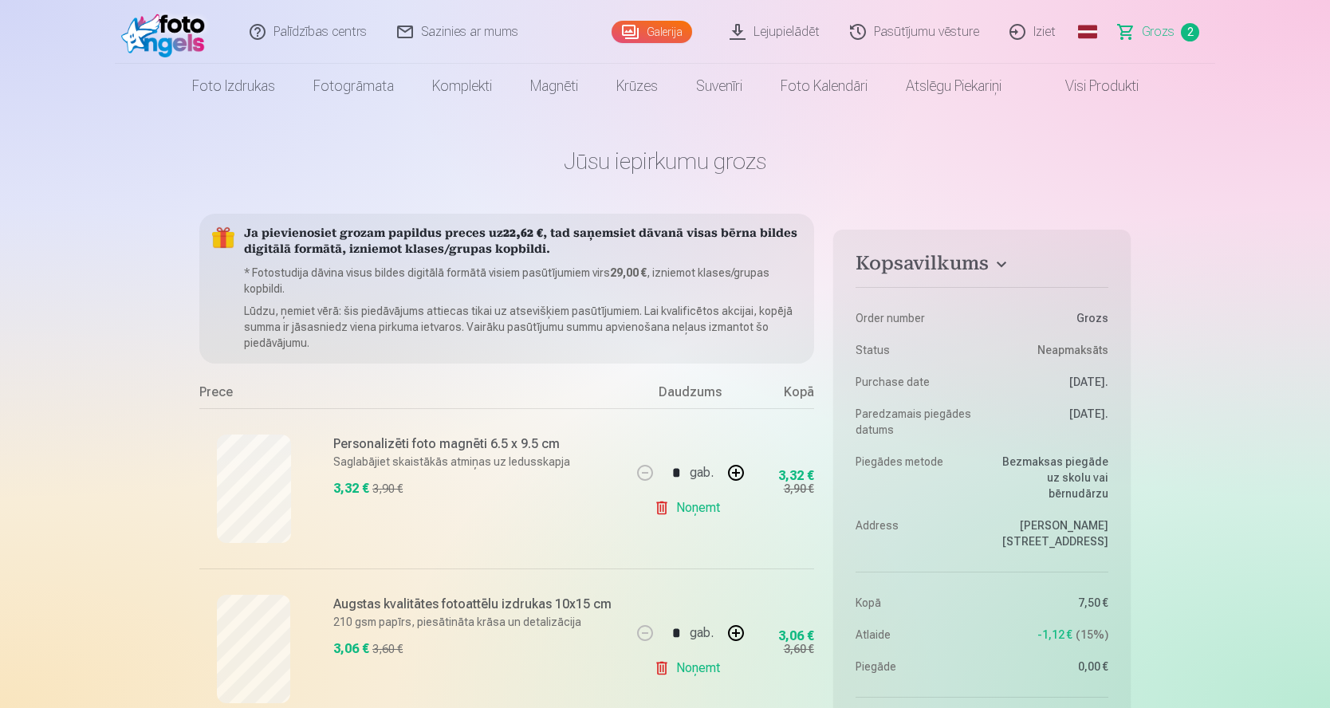 The height and width of the screenshot is (708, 1330). Describe the element at coordinates (914, 382) in the screenshot. I see `dt: Purchase date` at that location.